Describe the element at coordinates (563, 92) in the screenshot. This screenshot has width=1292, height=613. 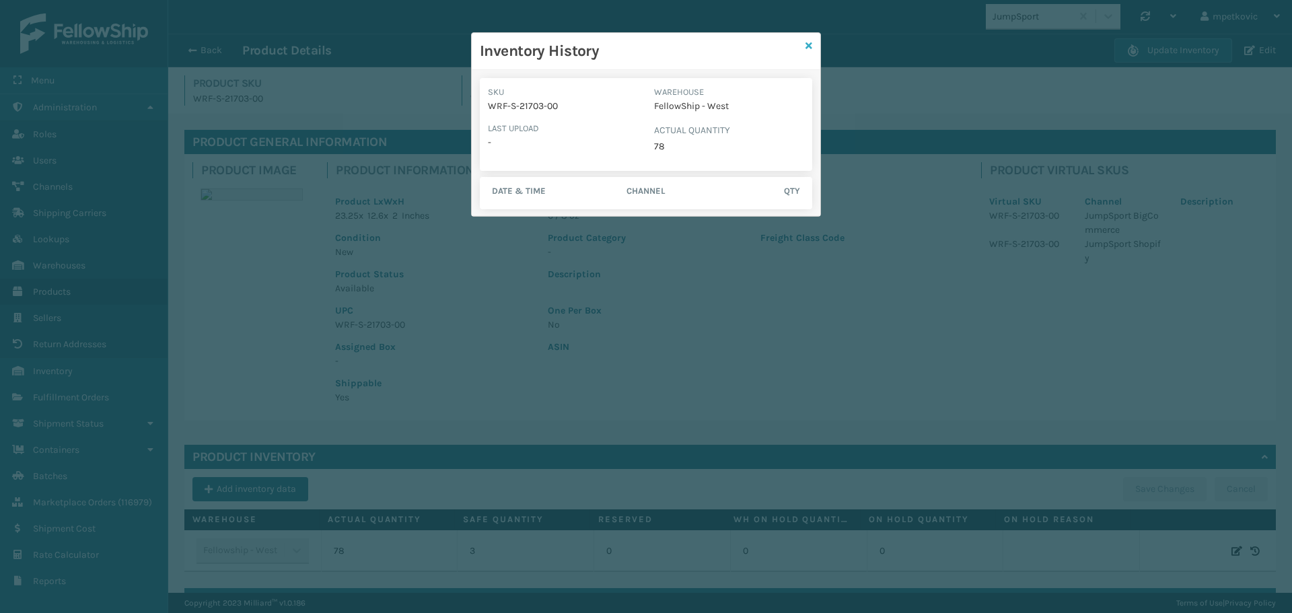
I see `label: SKU` at that location.